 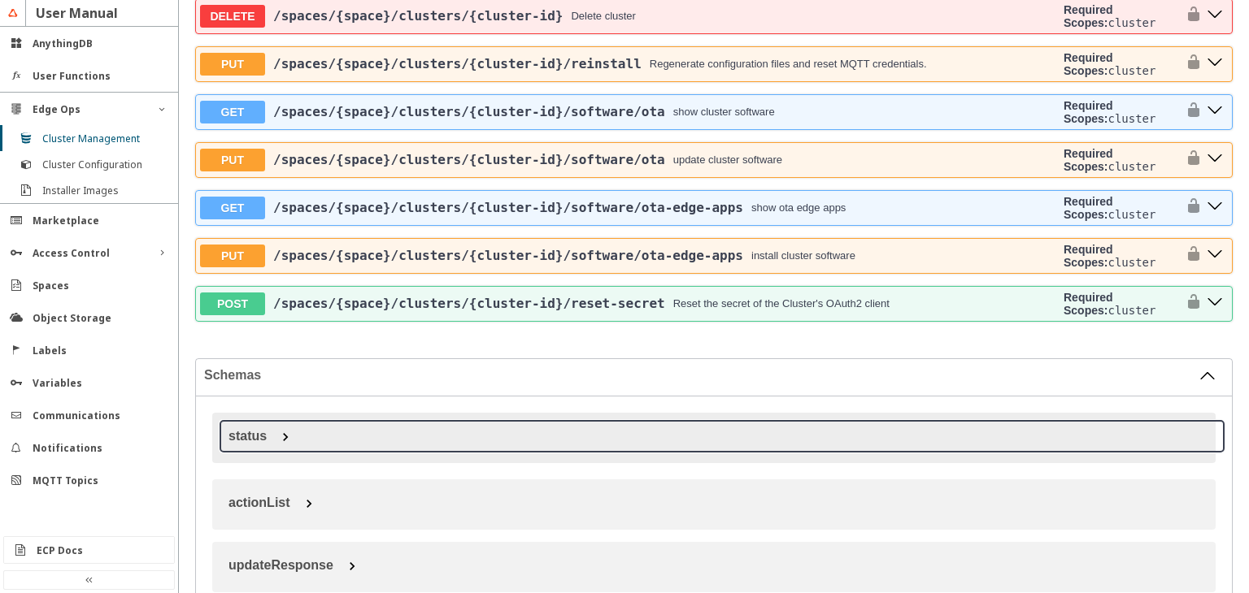 I want to click on span: /spaces /{space} /clusters /{cluster-id}, so click(x=418, y=15).